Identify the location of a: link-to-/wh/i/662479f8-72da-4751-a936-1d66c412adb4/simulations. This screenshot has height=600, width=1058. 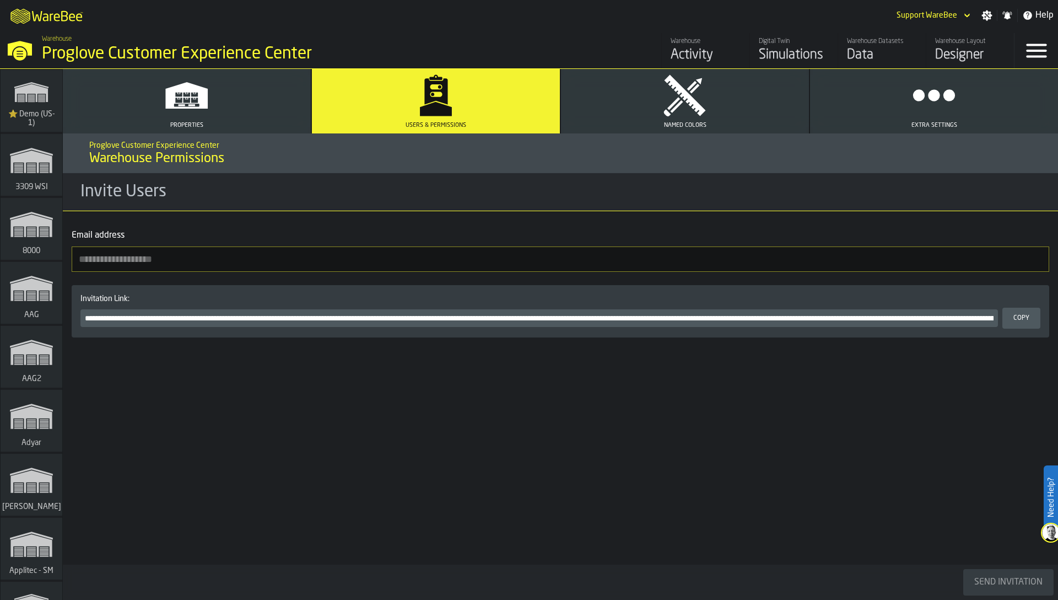
(31, 549).